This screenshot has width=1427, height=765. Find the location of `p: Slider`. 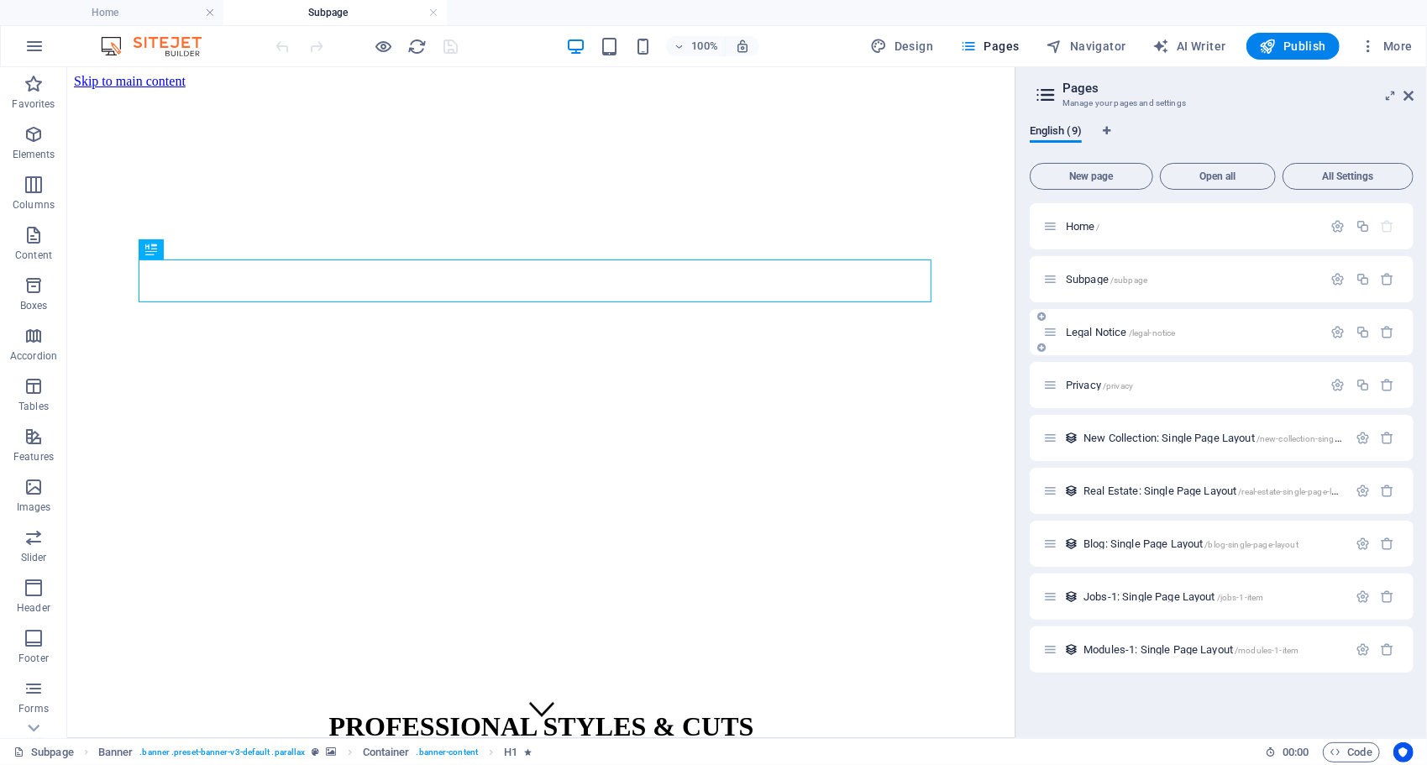

p: Slider is located at coordinates (34, 558).